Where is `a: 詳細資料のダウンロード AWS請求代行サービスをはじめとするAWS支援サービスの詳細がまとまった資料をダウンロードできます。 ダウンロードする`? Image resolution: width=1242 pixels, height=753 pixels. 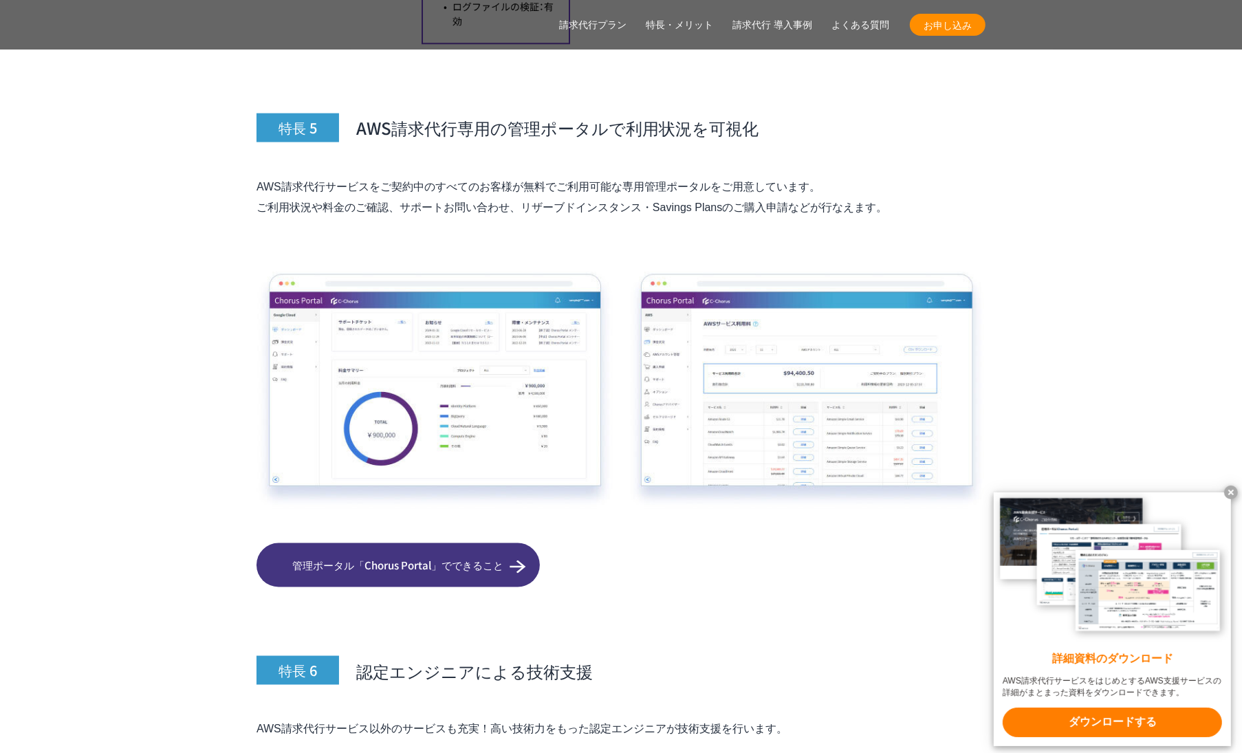 a: 詳細資料のダウンロード AWS請求代行サービスをはじめとするAWS支援サービスの詳細がまとまった資料をダウンロードできます。 ダウンロードする is located at coordinates (1112, 619).